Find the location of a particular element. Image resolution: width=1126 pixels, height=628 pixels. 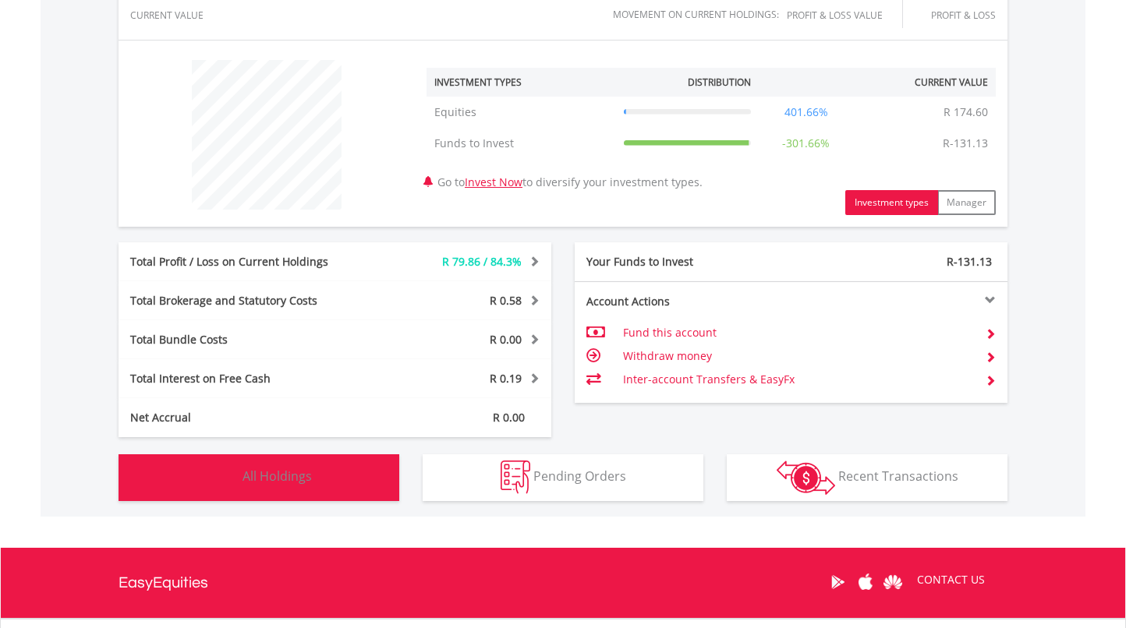

td: R-131.13 is located at coordinates (965, 143).